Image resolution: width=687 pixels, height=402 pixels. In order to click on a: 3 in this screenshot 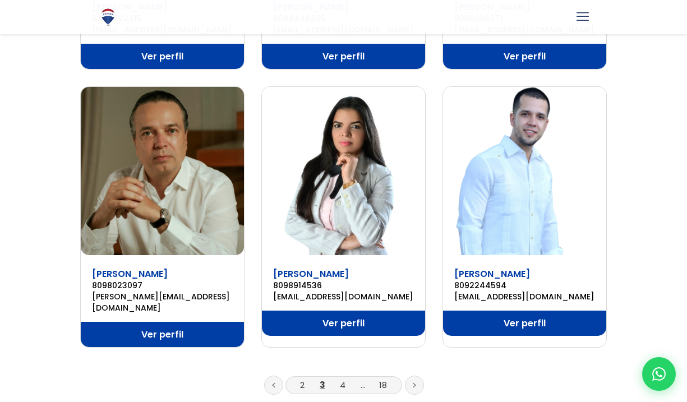, I will do `click(322, 385)`.